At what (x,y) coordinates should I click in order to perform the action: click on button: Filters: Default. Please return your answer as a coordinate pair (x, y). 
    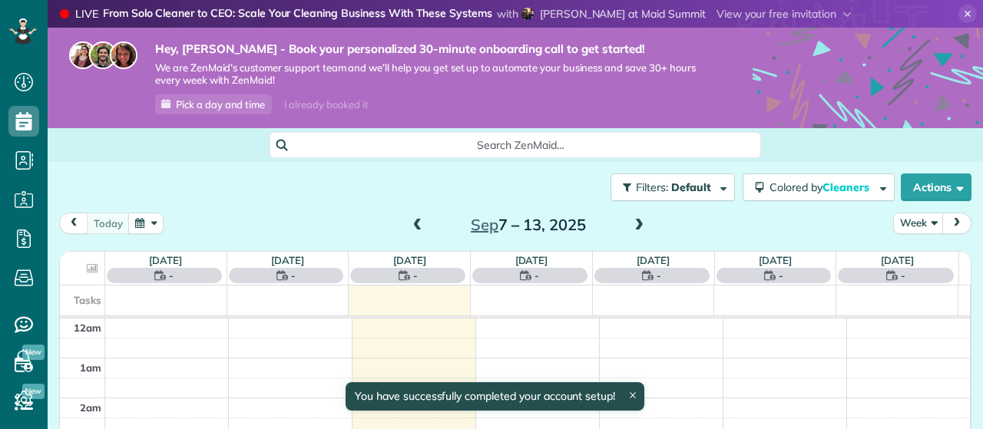
    Looking at the image, I should click on (673, 187).